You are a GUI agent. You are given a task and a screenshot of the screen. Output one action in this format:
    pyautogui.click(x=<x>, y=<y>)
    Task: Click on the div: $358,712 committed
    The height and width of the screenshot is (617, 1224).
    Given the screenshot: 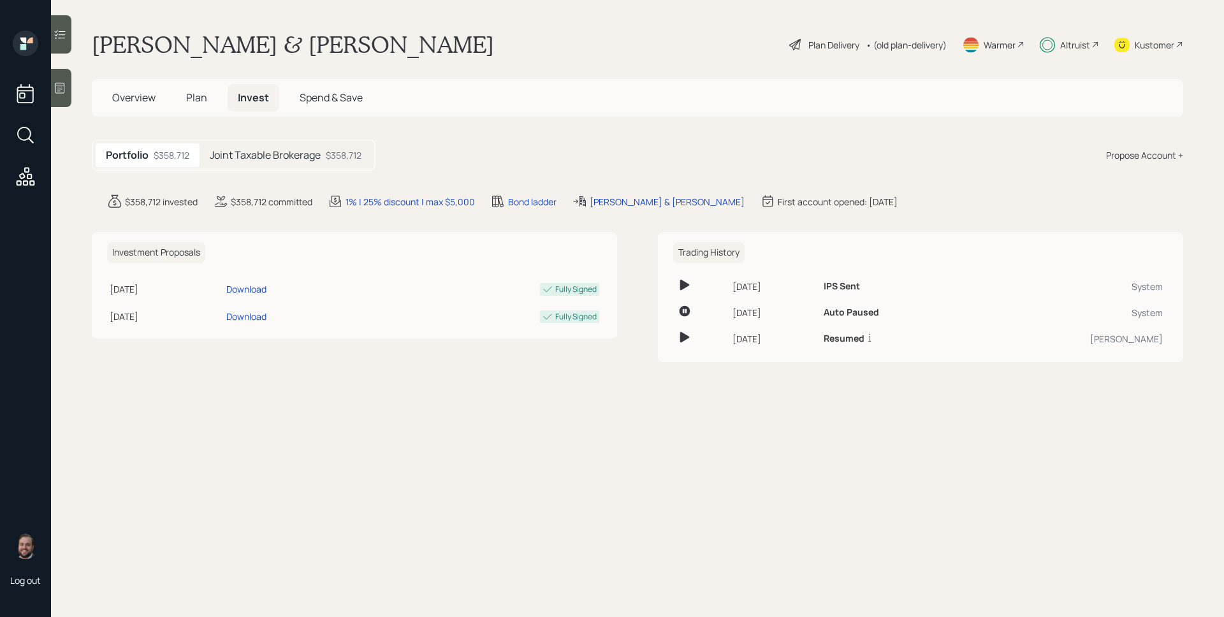 What is the action you would take?
    pyautogui.click(x=272, y=202)
    